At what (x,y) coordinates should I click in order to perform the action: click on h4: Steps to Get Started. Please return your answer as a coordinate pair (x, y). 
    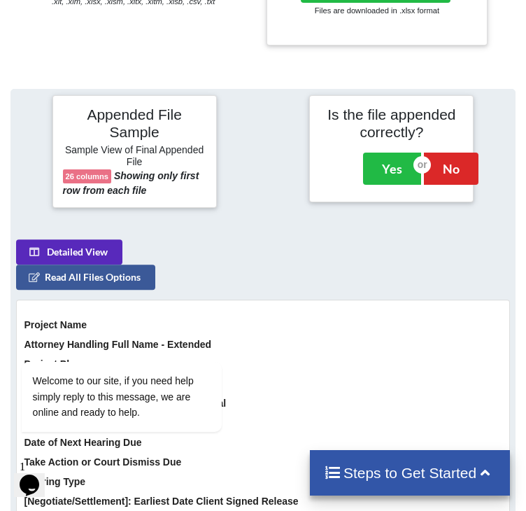
    Looking at the image, I should click on (410, 473).